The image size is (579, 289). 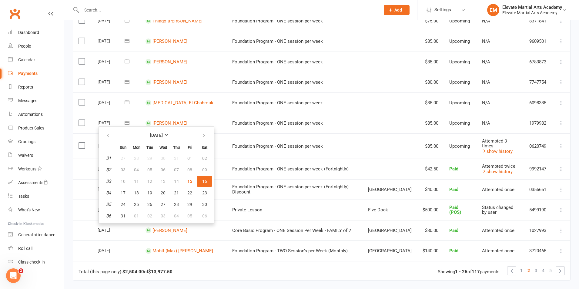 I want to click on div: Payments, so click(x=28, y=73).